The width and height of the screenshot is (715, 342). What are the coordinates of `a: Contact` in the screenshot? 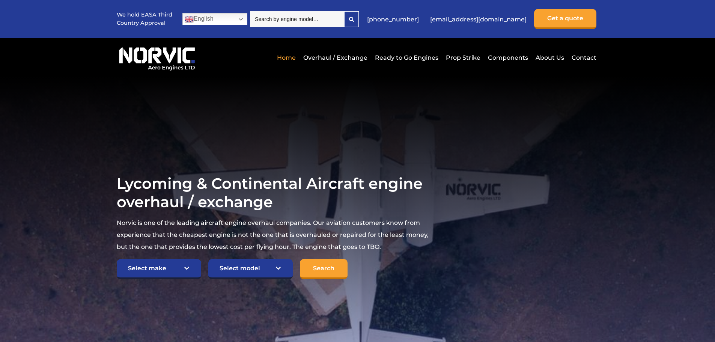 It's located at (583, 57).